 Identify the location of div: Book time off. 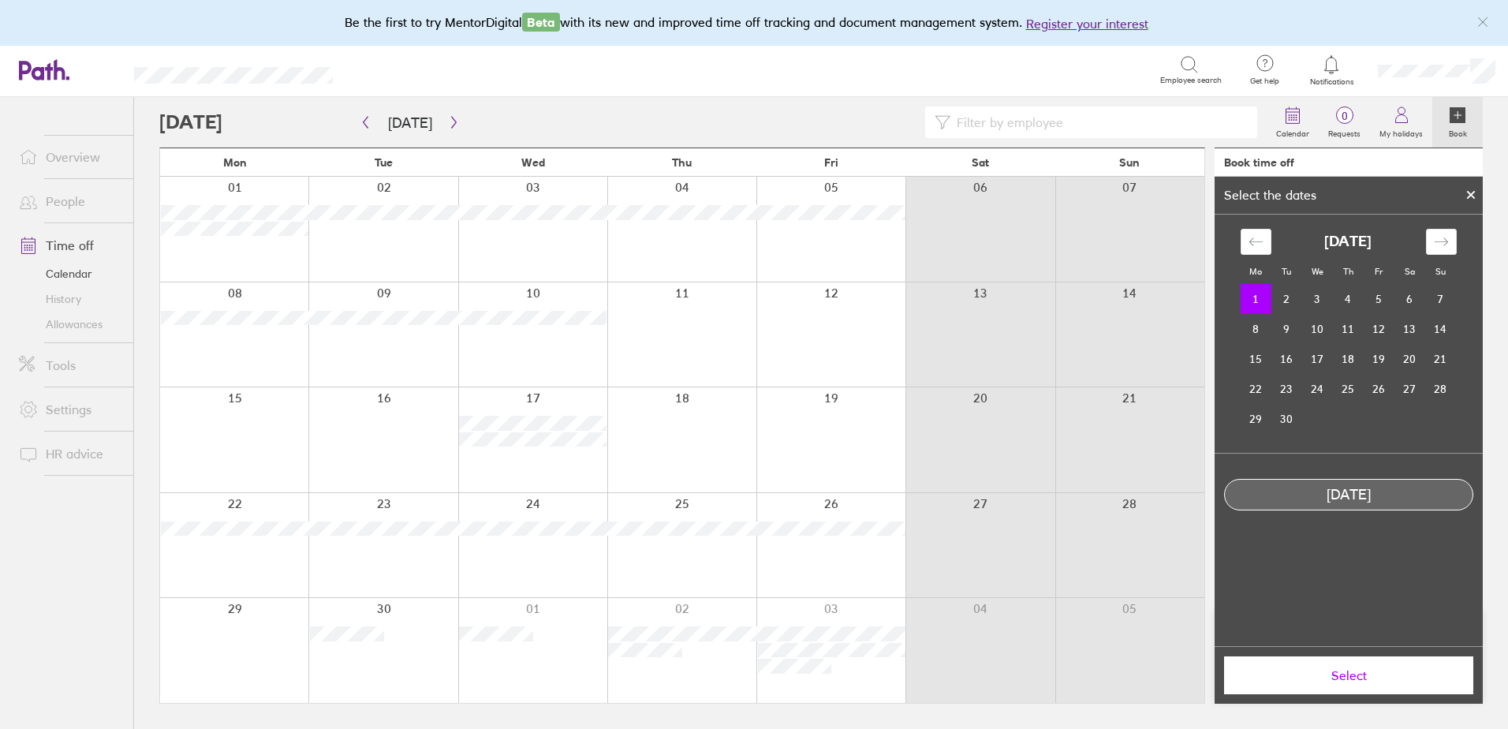
(1259, 162).